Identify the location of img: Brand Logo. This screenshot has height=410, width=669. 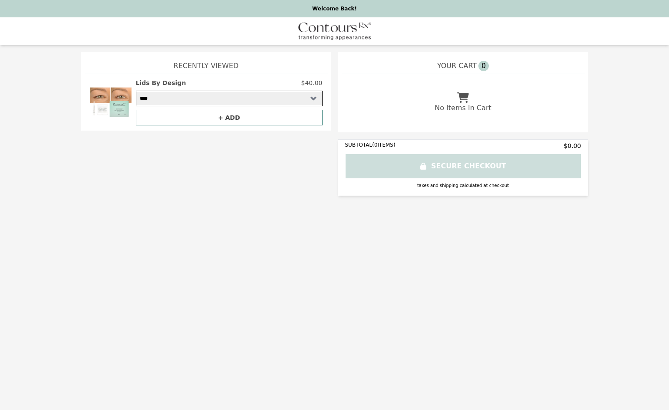
(335, 31).